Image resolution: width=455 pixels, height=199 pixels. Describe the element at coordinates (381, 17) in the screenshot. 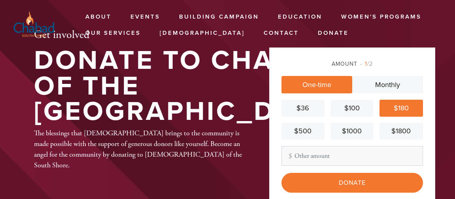

I see `a: Women's Programs` at that location.